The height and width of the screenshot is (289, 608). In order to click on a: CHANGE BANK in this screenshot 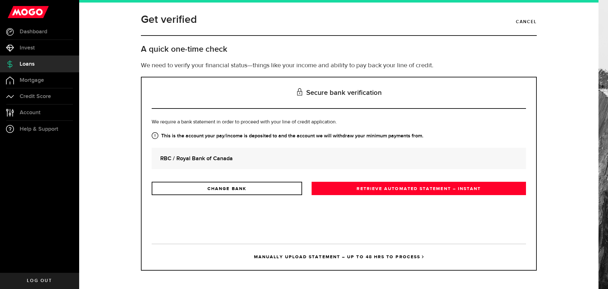, I will do `click(227, 188)`.